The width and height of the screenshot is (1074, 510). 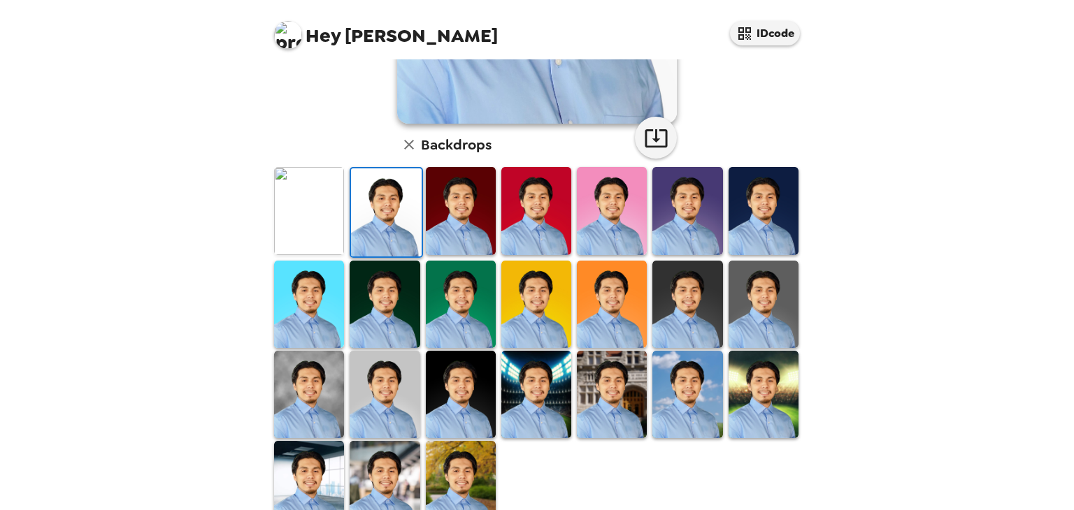 I want to click on img: profile pic, so click(x=288, y=35).